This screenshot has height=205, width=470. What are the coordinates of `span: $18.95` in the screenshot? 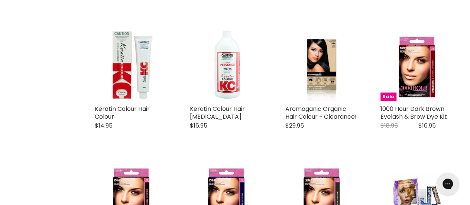 It's located at (389, 125).